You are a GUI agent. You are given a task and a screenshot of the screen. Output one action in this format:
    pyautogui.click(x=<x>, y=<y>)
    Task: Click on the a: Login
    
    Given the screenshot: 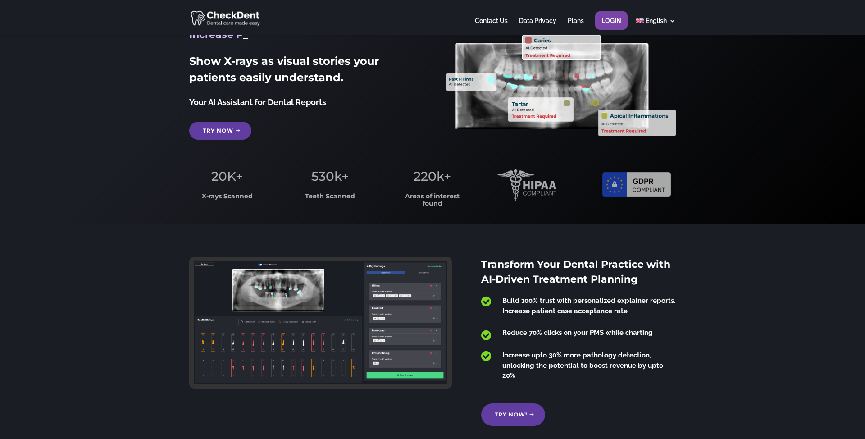 What is the action you would take?
    pyautogui.click(x=611, y=26)
    